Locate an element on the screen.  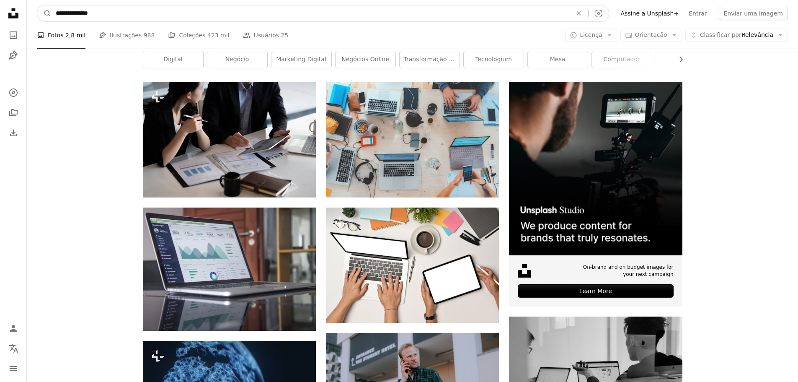
a: Ilustrações is located at coordinates (13, 55).